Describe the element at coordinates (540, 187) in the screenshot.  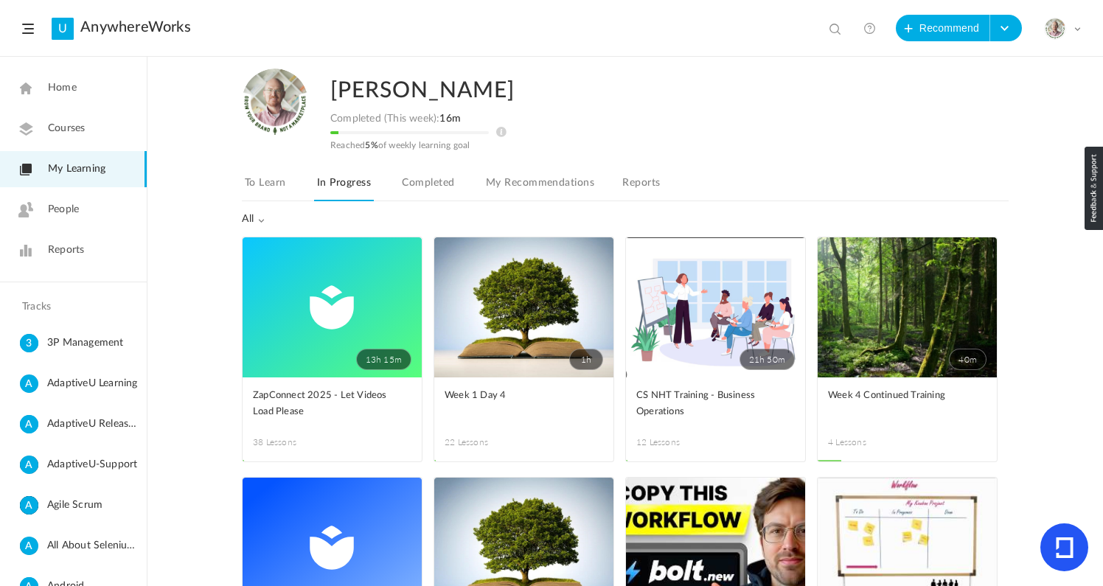
I see `a: My Recommendations` at that location.